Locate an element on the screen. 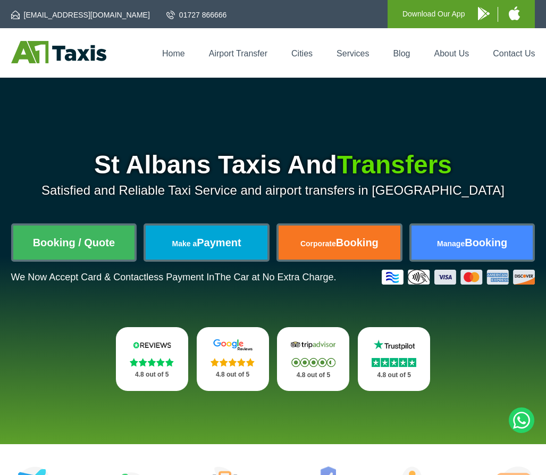 The width and height of the screenshot is (546, 475). span: Corporate is located at coordinates (318, 244).